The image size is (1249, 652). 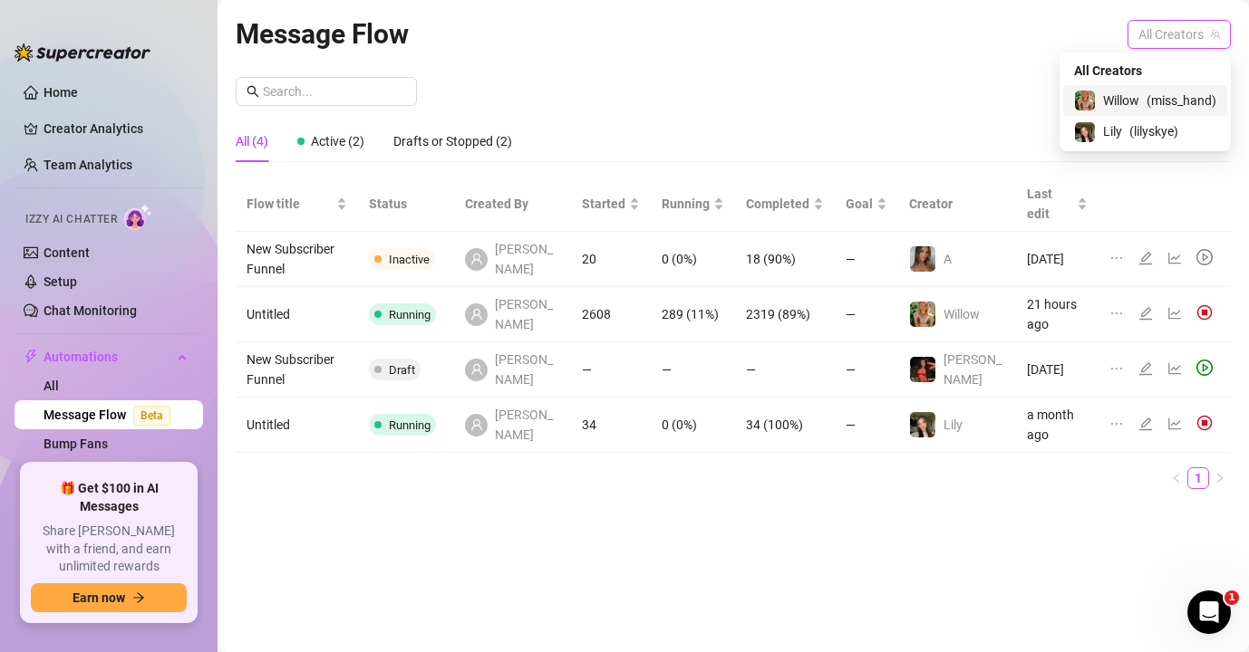 What do you see at coordinates (1057, 204) in the screenshot?
I see `th: Last edit` at bounding box center [1057, 204].